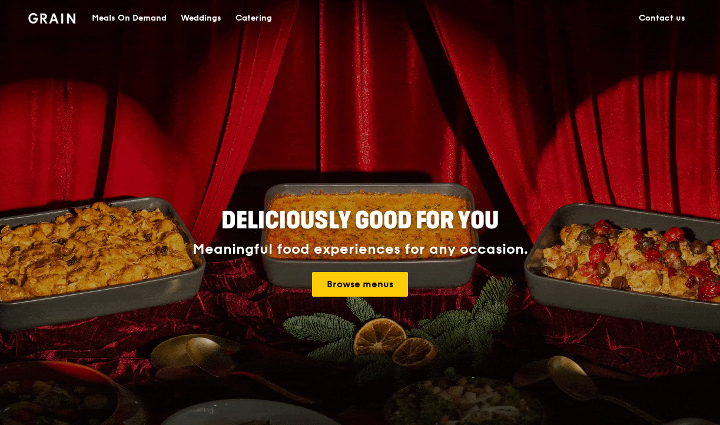 The height and width of the screenshot is (425, 720). What do you see at coordinates (360, 284) in the screenshot?
I see `a: Browse menus` at bounding box center [360, 284].